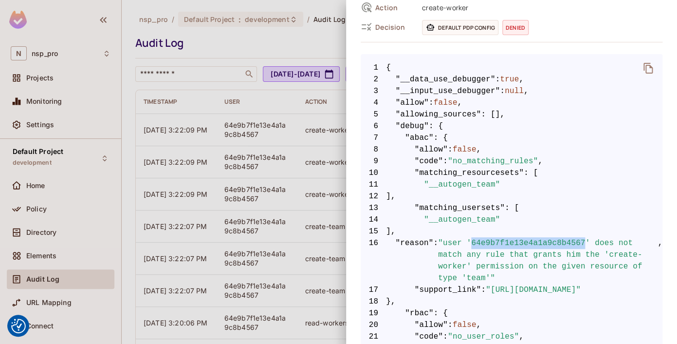 The width and height of the screenshot is (677, 344). Describe the element at coordinates (374, 208) in the screenshot. I see `span: 13` at that location.